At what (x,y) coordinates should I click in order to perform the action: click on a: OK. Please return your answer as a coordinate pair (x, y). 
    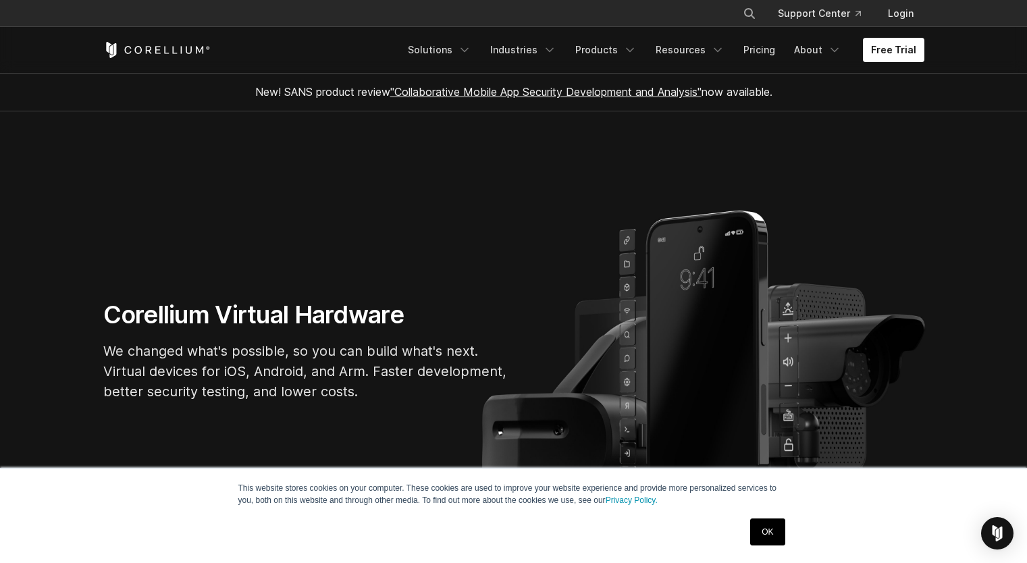
    Looking at the image, I should click on (767, 532).